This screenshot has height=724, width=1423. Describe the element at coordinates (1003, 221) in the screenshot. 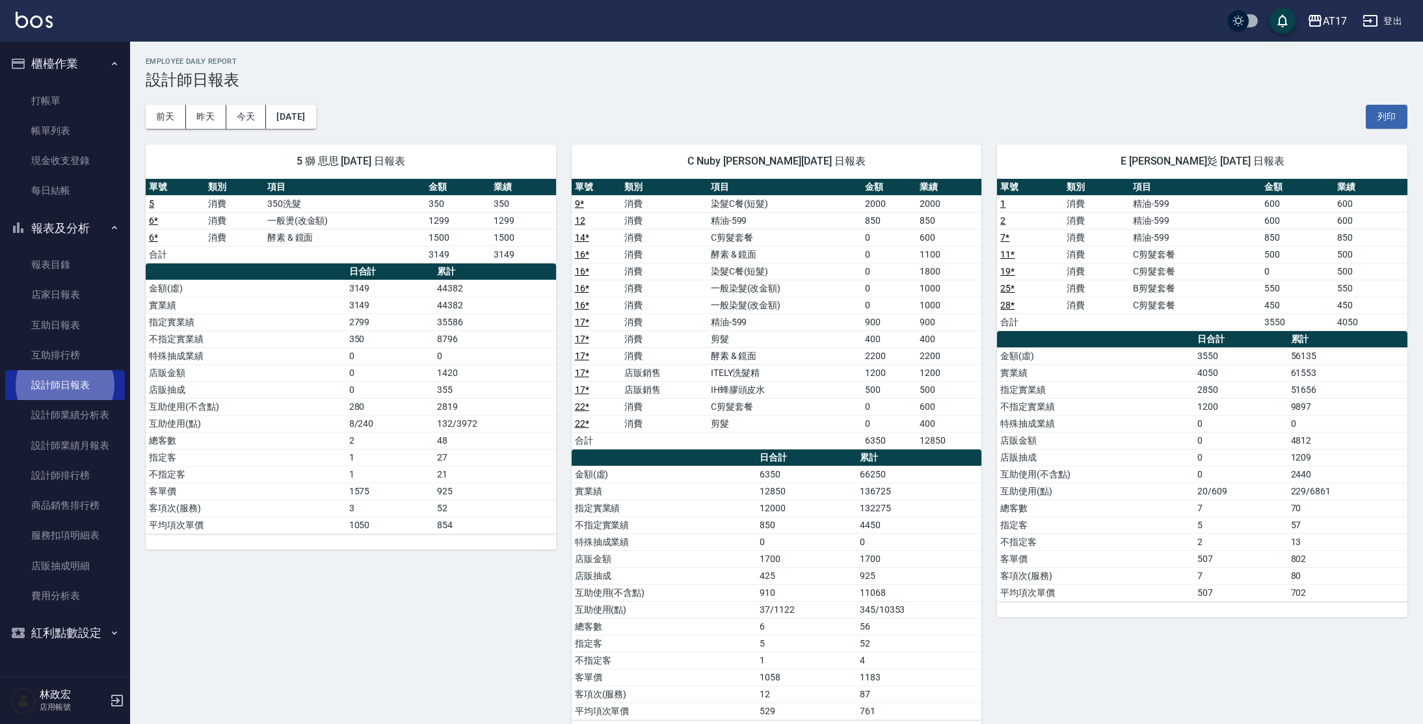

I see `a: 2` at that location.